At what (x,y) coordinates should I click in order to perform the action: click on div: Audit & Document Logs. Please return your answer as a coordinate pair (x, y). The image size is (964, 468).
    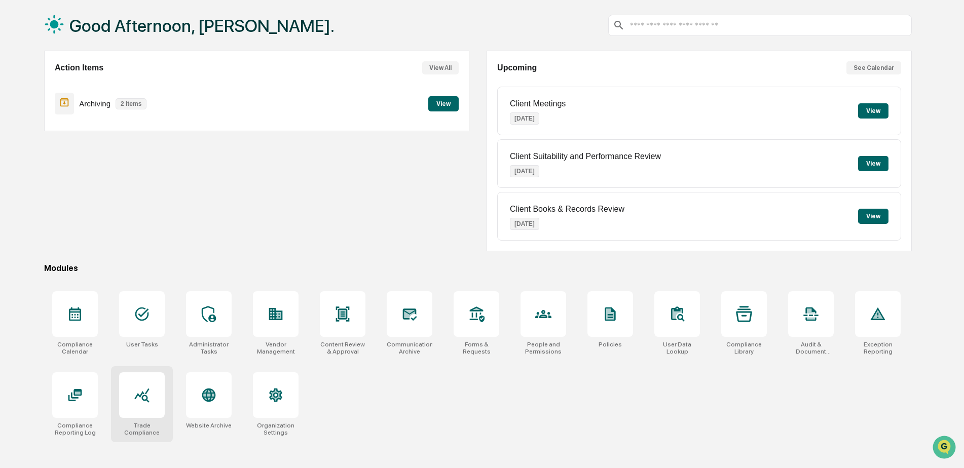
    Looking at the image, I should click on (811, 348).